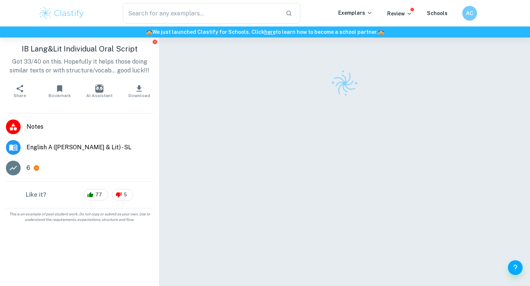 This screenshot has width=530, height=286. I want to click on div: 77, so click(96, 195).